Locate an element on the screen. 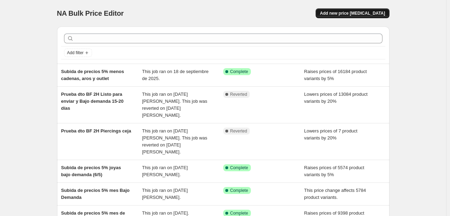 Image resolution: width=450 pixels, height=216 pixels. span: Add filter is located at coordinates (75, 53).